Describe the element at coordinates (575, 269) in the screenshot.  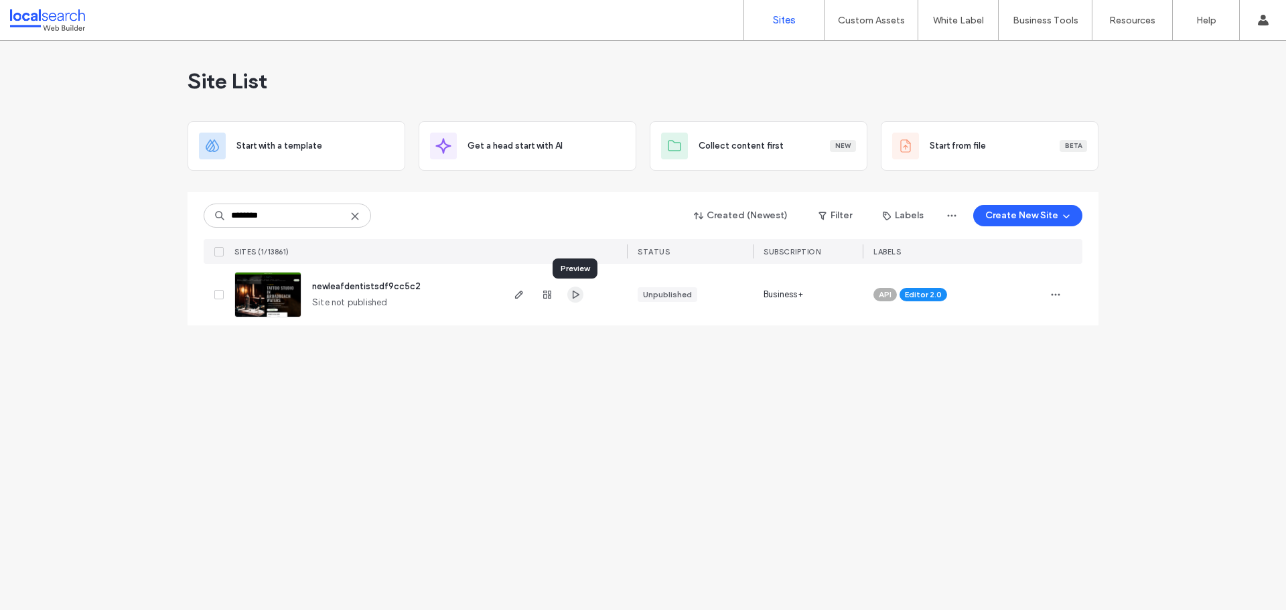
I see `div: Preview` at that location.